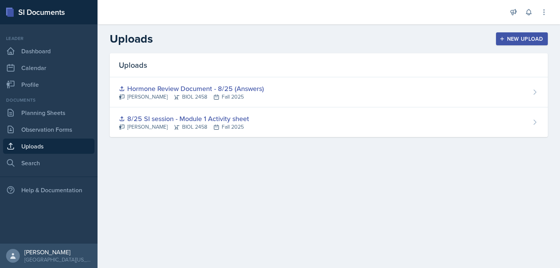 The image size is (560, 268). What do you see at coordinates (131, 39) in the screenshot?
I see `h2: Uploads` at bounding box center [131, 39].